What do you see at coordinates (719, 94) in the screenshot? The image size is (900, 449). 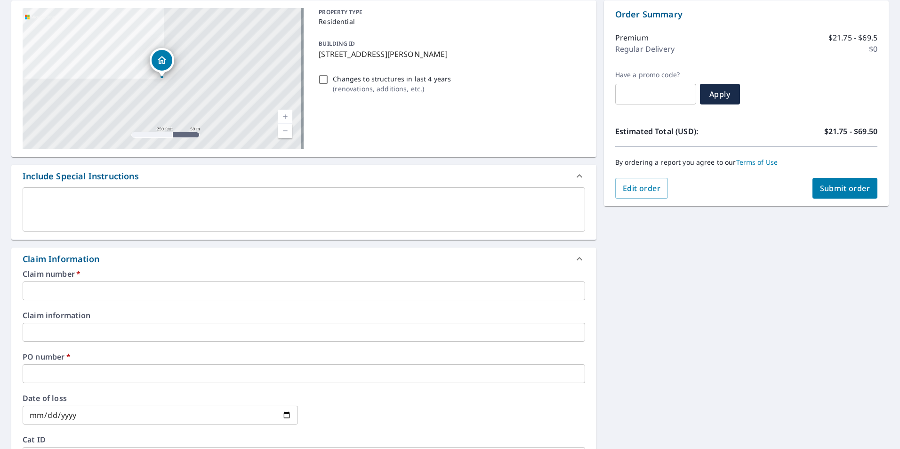 I see `span: Apply` at bounding box center [719, 94].